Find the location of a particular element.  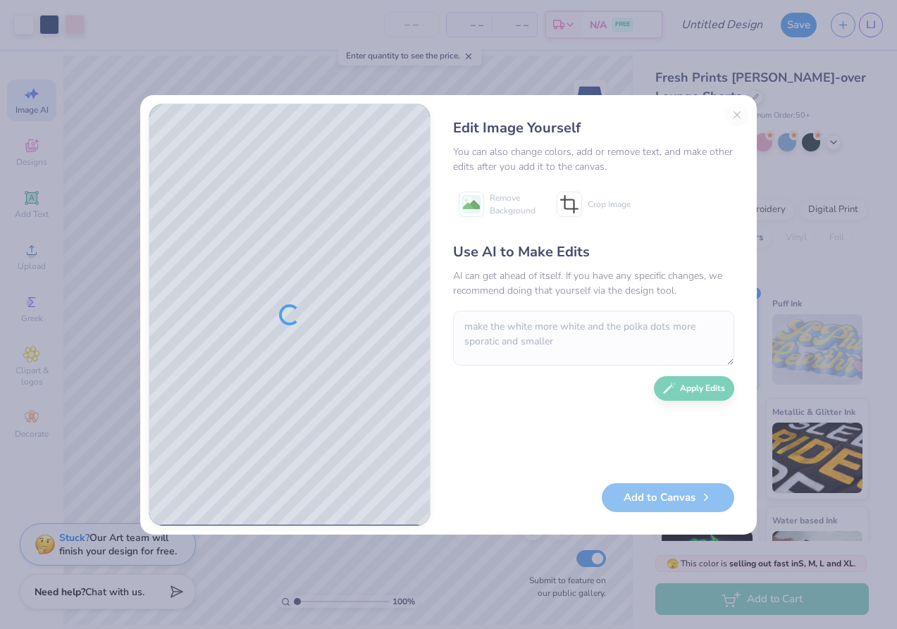

div: Edit Image Yourself is located at coordinates (593, 128).